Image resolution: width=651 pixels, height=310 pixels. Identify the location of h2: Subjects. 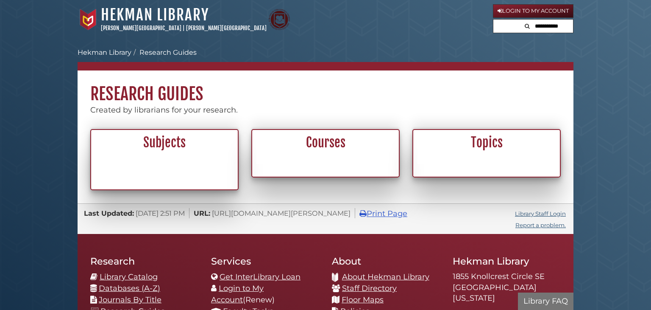
(165, 142).